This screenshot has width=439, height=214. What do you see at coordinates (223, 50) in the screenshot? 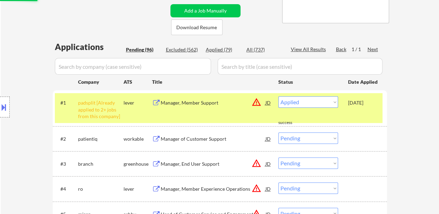
I see `div: Applied (79)` at bounding box center [223, 50].